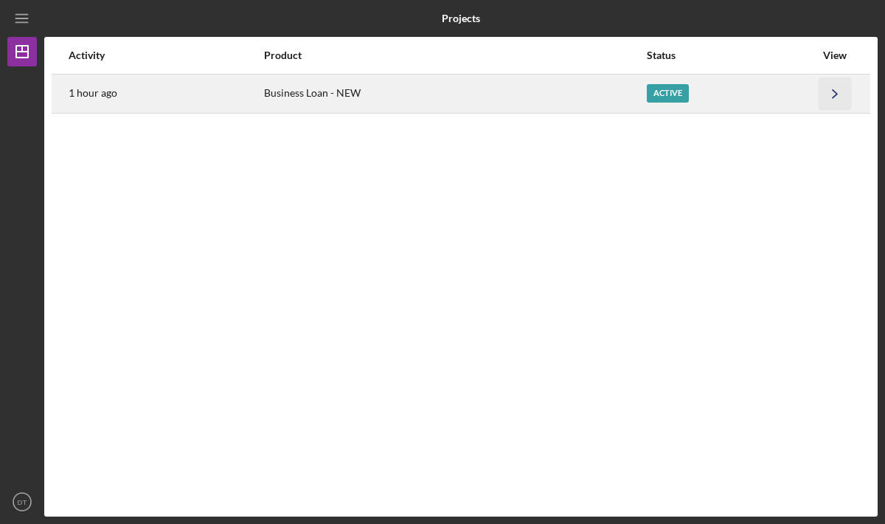  What do you see at coordinates (22, 502) in the screenshot?
I see `button: DT` at bounding box center [22, 502].